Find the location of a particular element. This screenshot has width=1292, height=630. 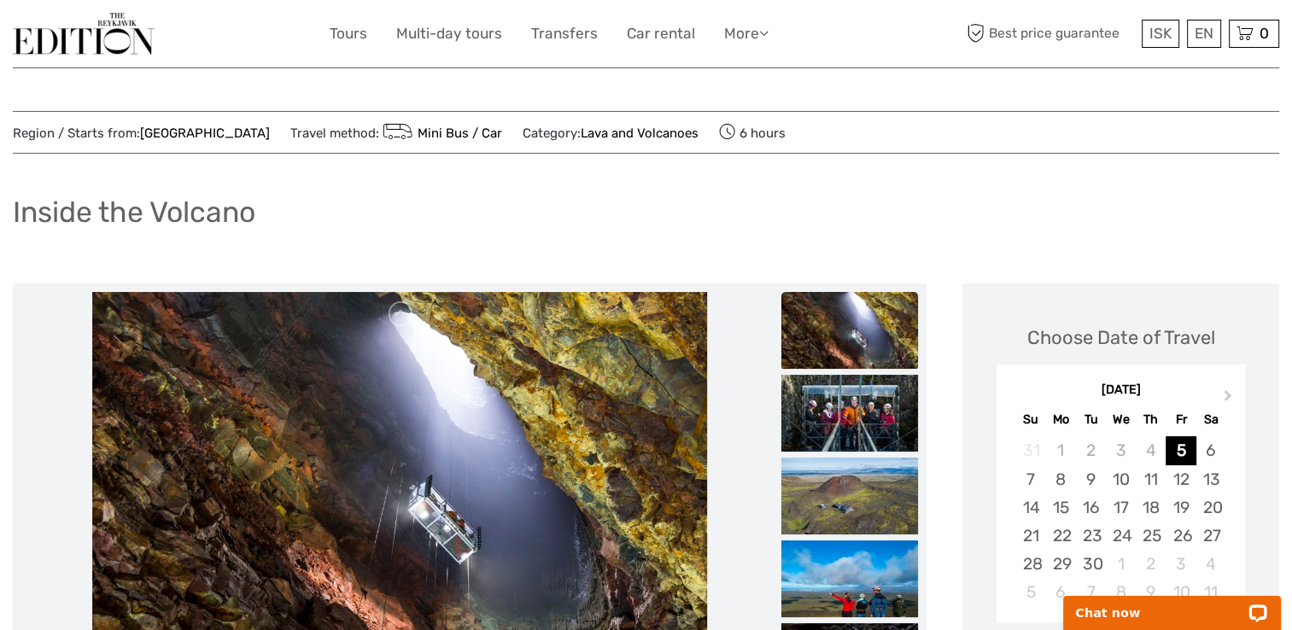

img: The Reykjavík Edition is located at coordinates (84, 33).